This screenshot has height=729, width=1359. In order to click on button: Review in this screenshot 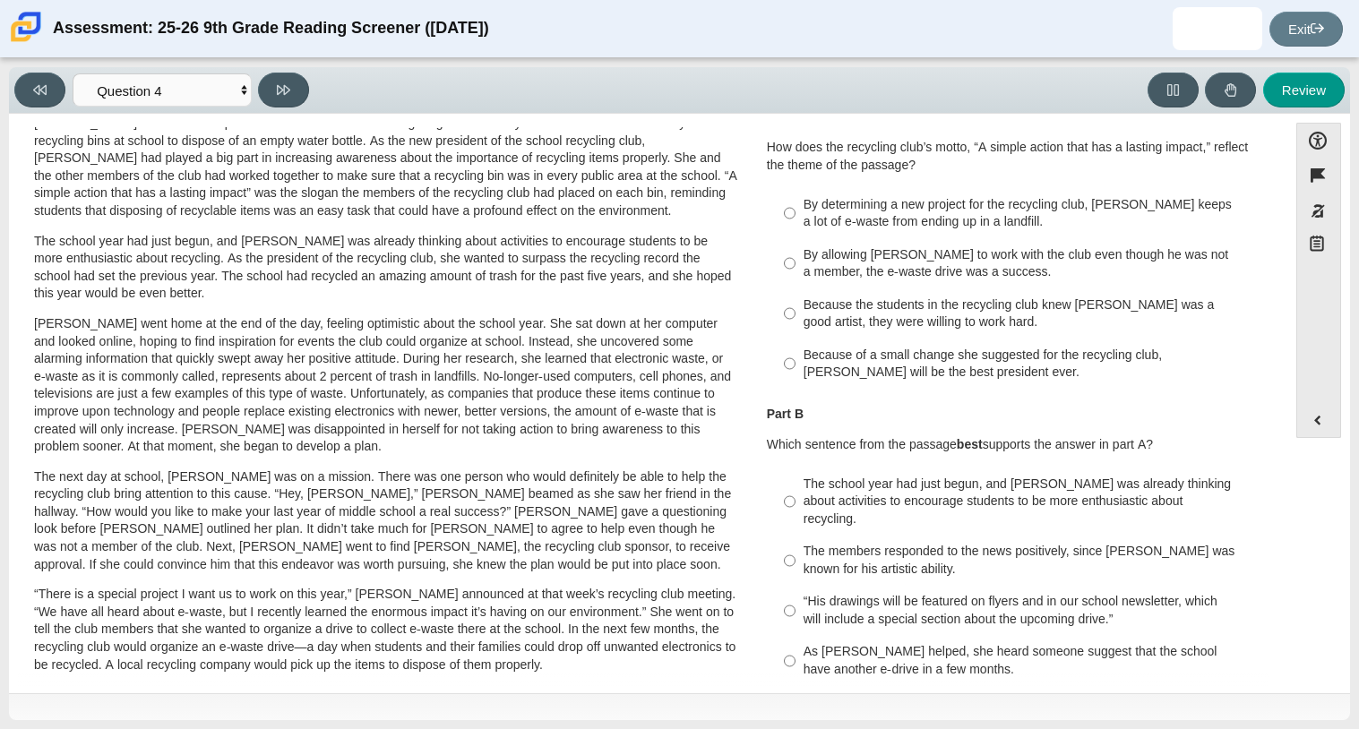, I will do `click(1304, 90)`.